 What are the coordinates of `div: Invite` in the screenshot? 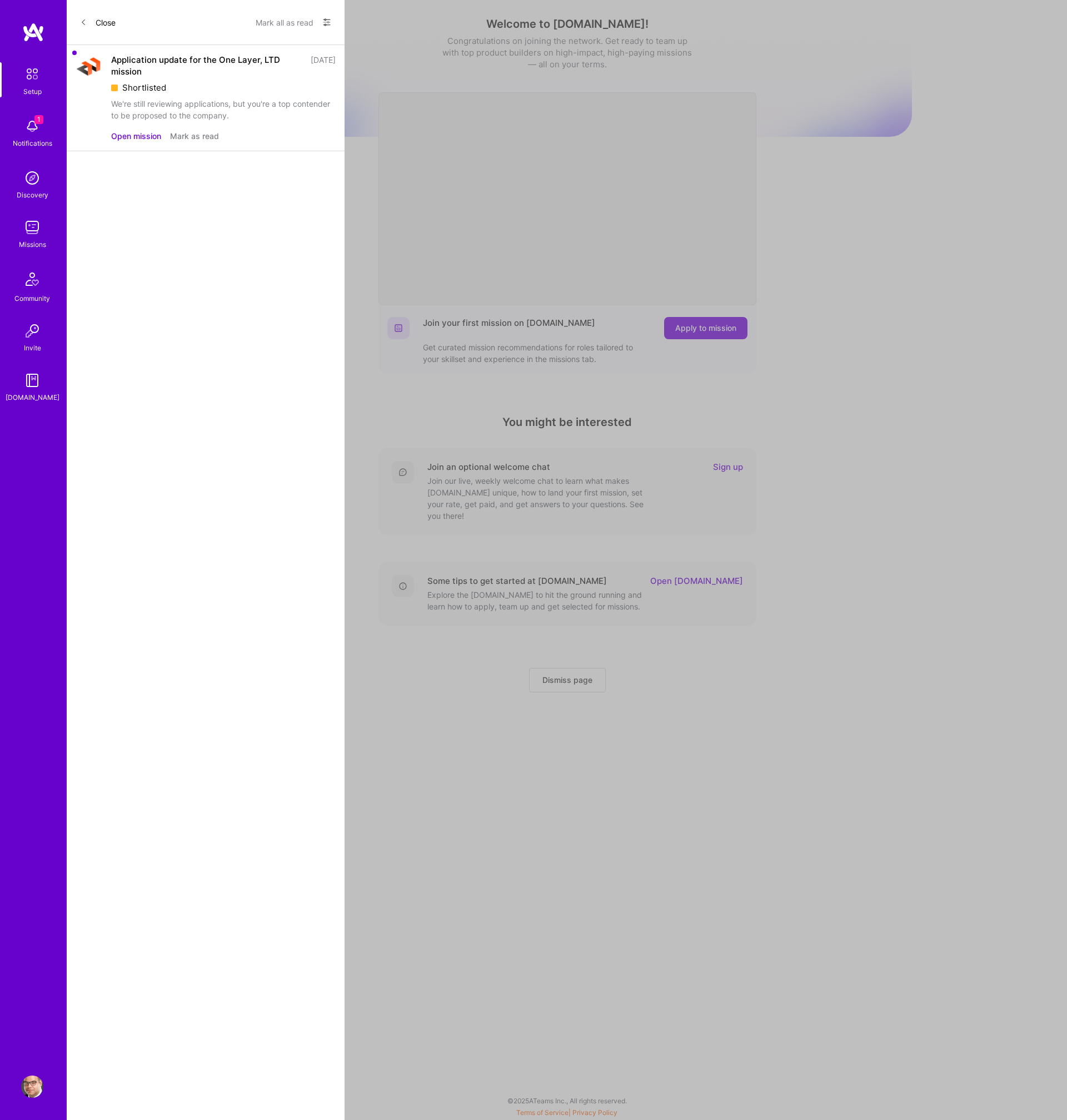 It's located at (32, 347).